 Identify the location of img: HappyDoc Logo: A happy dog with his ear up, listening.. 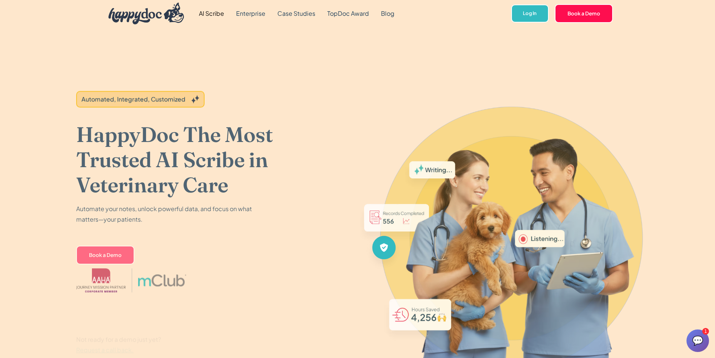
(146, 14).